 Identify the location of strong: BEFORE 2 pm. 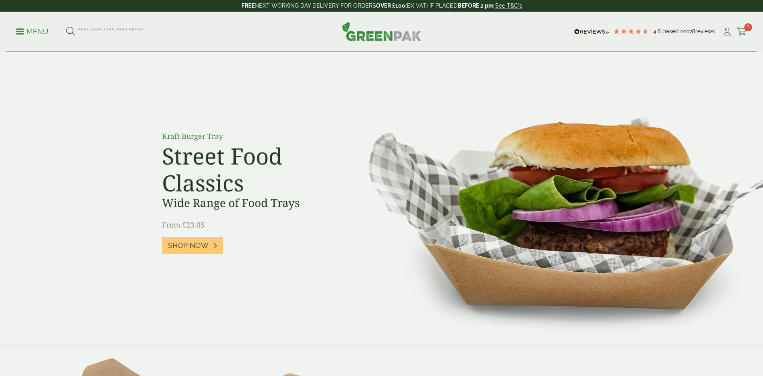
(476, 6).